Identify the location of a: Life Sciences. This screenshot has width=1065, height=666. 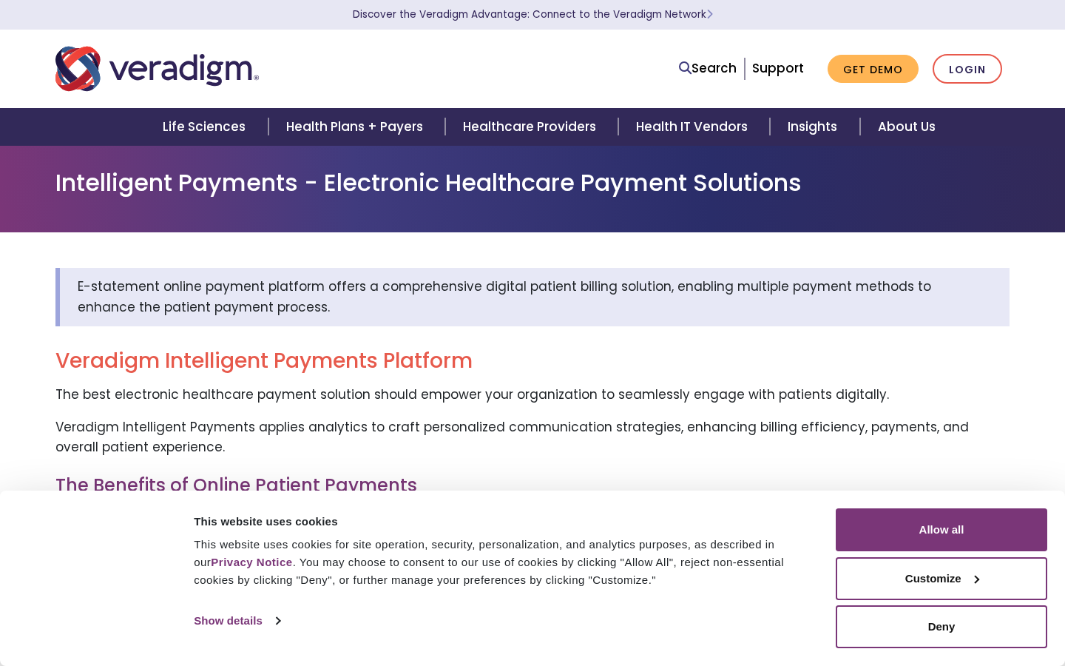
(206, 127).